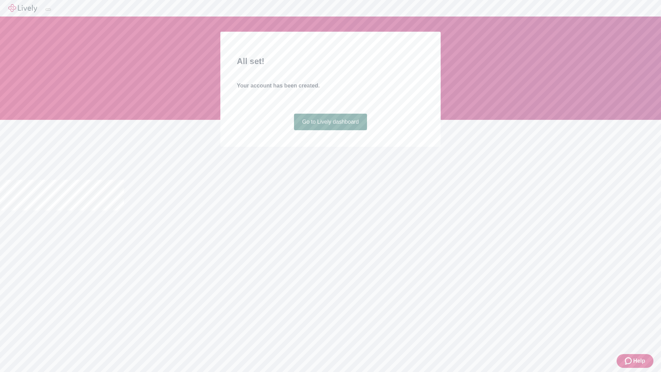  What do you see at coordinates (331, 122) in the screenshot?
I see `a: Go to Lively dashboard` at bounding box center [331, 122].